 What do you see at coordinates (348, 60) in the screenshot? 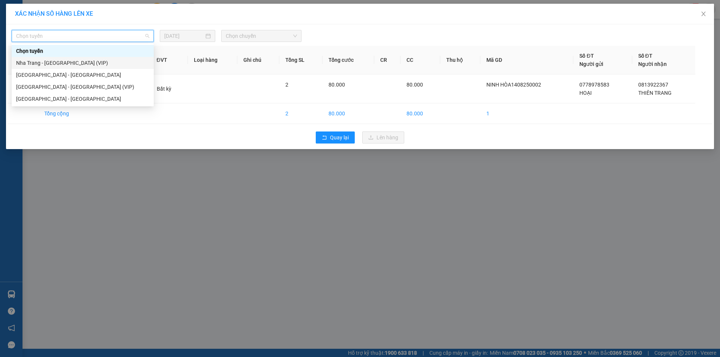
I see `th: Tổng cước` at bounding box center [348, 60].